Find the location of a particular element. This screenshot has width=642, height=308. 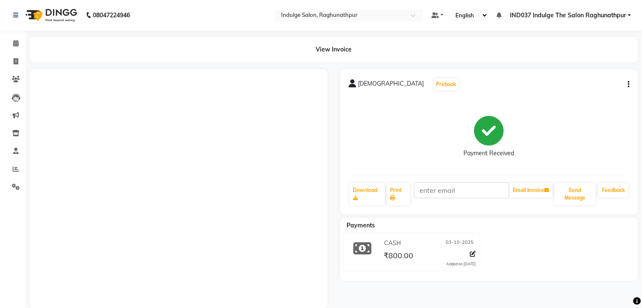

div: View Invoice is located at coordinates (333, 49).